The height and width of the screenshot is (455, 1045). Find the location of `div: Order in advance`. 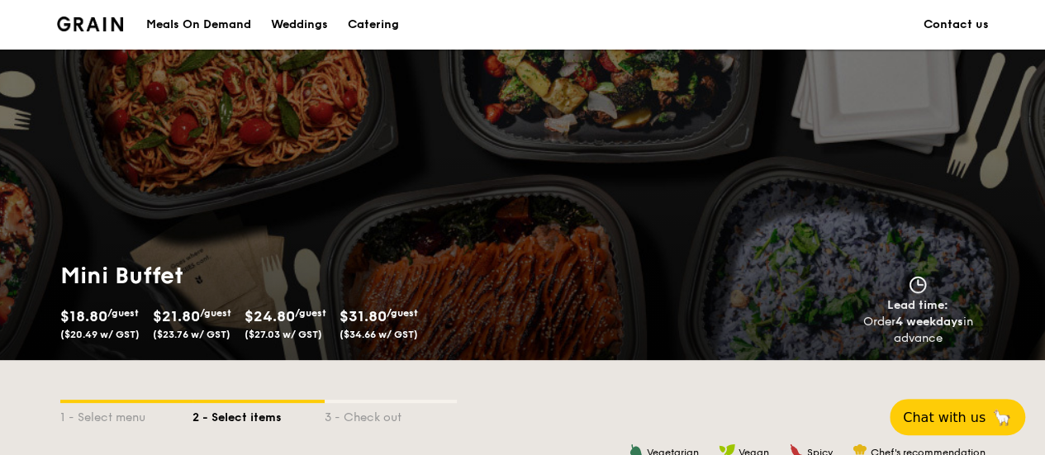

div: Order in advance is located at coordinates (918, 330).